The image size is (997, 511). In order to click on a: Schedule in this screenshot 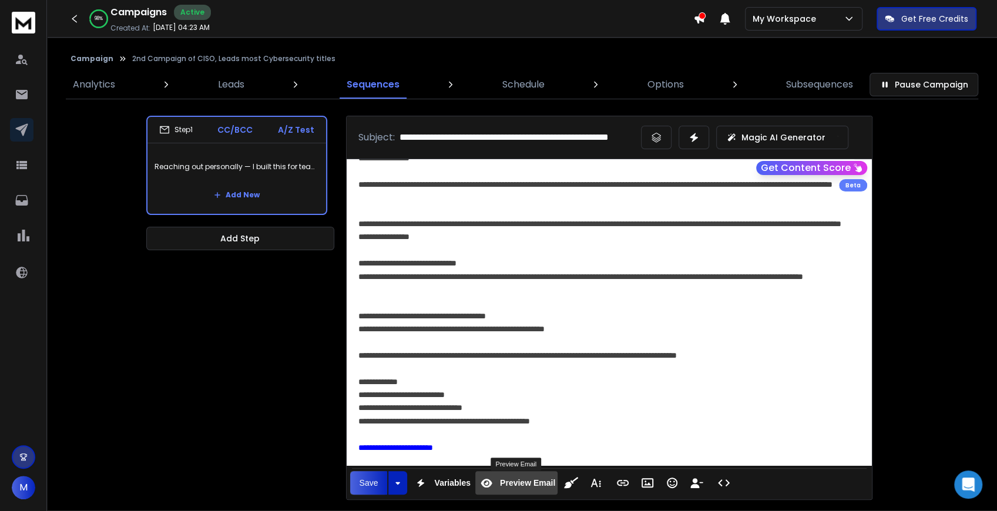, I will do `click(523, 85)`.